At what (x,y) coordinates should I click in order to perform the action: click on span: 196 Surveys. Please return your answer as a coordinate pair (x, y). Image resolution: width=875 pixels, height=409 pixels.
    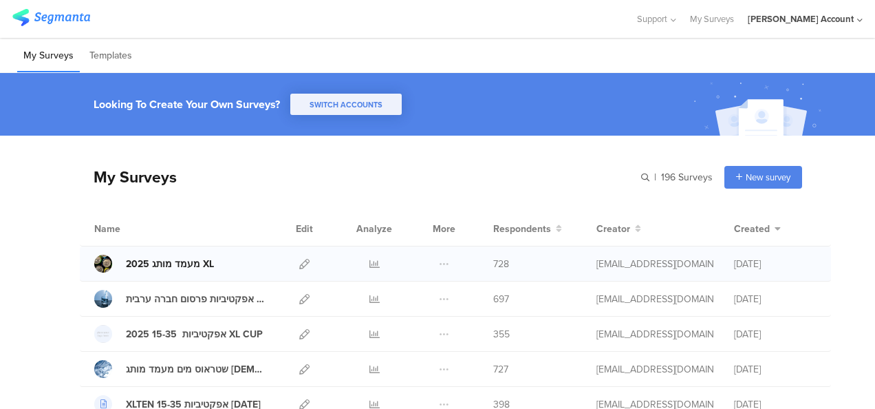
    Looking at the image, I should click on (687, 177).